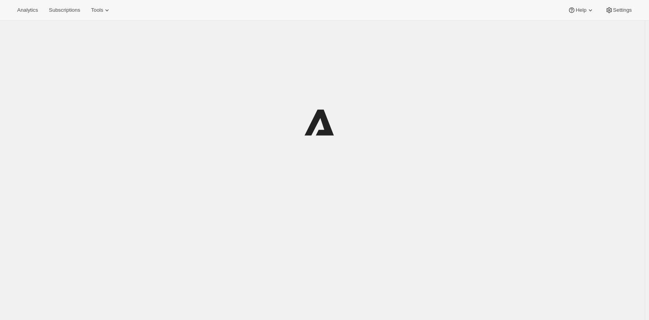 The height and width of the screenshot is (320, 649). What do you see at coordinates (581, 10) in the screenshot?
I see `span: Help` at bounding box center [581, 10].